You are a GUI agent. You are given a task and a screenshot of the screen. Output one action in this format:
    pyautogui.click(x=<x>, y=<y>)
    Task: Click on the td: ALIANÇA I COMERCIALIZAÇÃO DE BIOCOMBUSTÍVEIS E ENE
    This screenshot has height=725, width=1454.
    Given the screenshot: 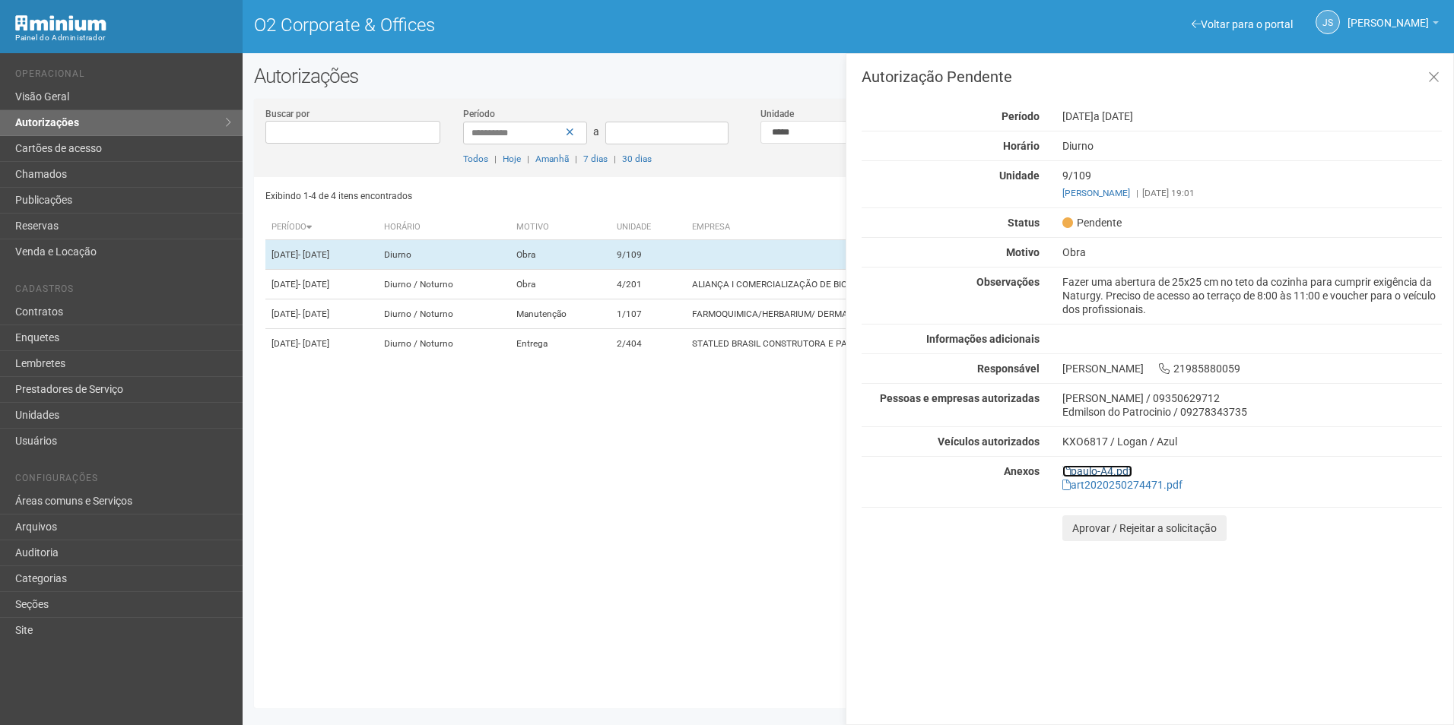 What is the action you would take?
    pyautogui.click(x=893, y=284)
    